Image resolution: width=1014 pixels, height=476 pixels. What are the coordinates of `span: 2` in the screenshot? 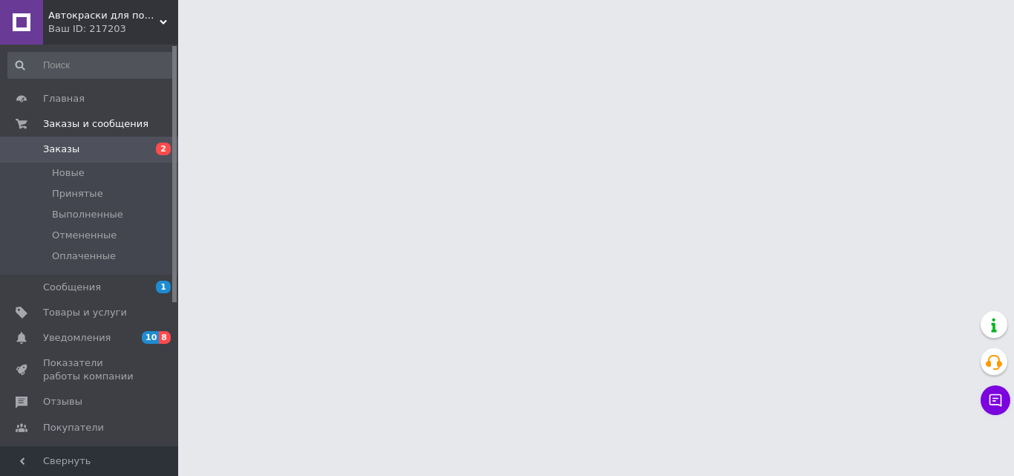 It's located at (163, 149).